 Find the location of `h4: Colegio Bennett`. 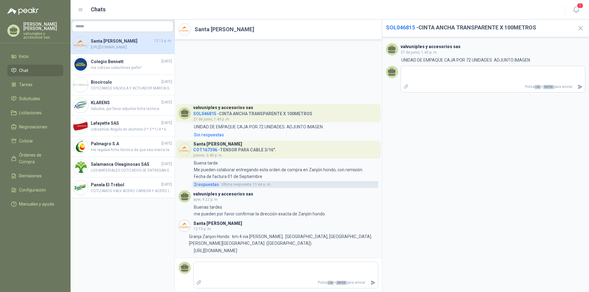

h4: Colegio Bennett is located at coordinates (125, 62).